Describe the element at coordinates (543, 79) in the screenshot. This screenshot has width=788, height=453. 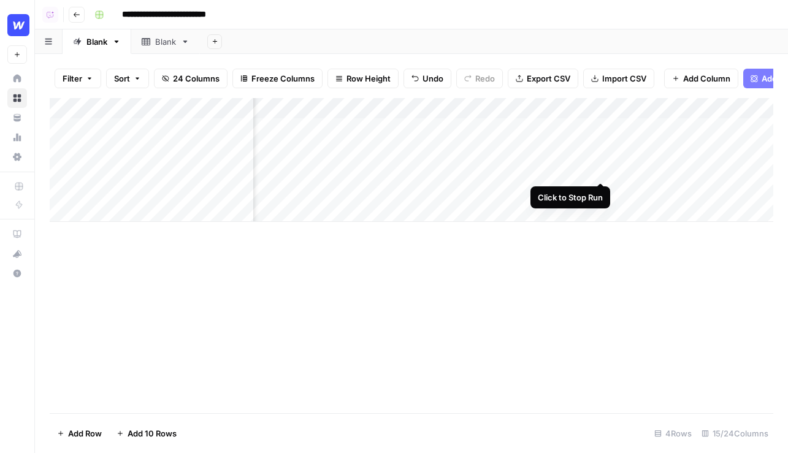
I see `button: Export CSV` at that location.